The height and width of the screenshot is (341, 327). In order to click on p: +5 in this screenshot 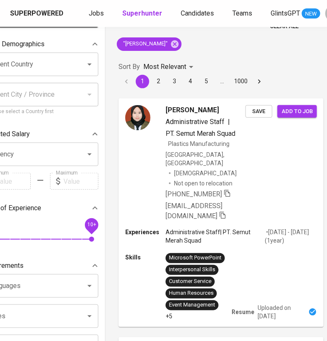, I will do `click(169, 317)`.